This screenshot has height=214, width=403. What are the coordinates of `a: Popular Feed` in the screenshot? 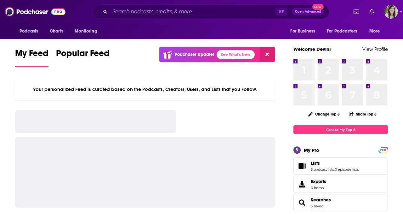 It's located at (83, 57).